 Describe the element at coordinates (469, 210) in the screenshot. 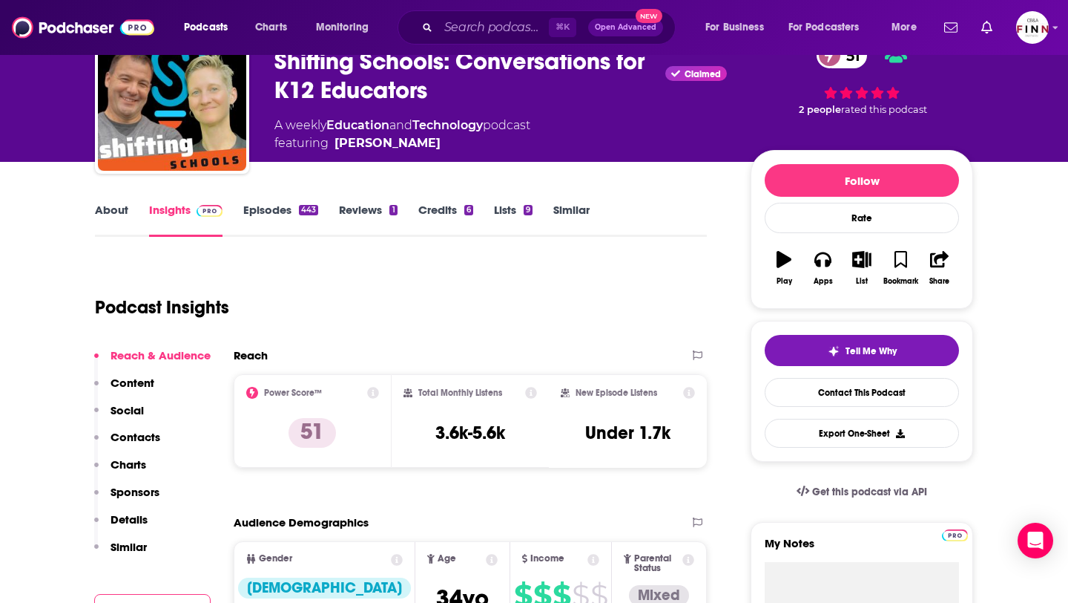

I see `div: 6` at that location.